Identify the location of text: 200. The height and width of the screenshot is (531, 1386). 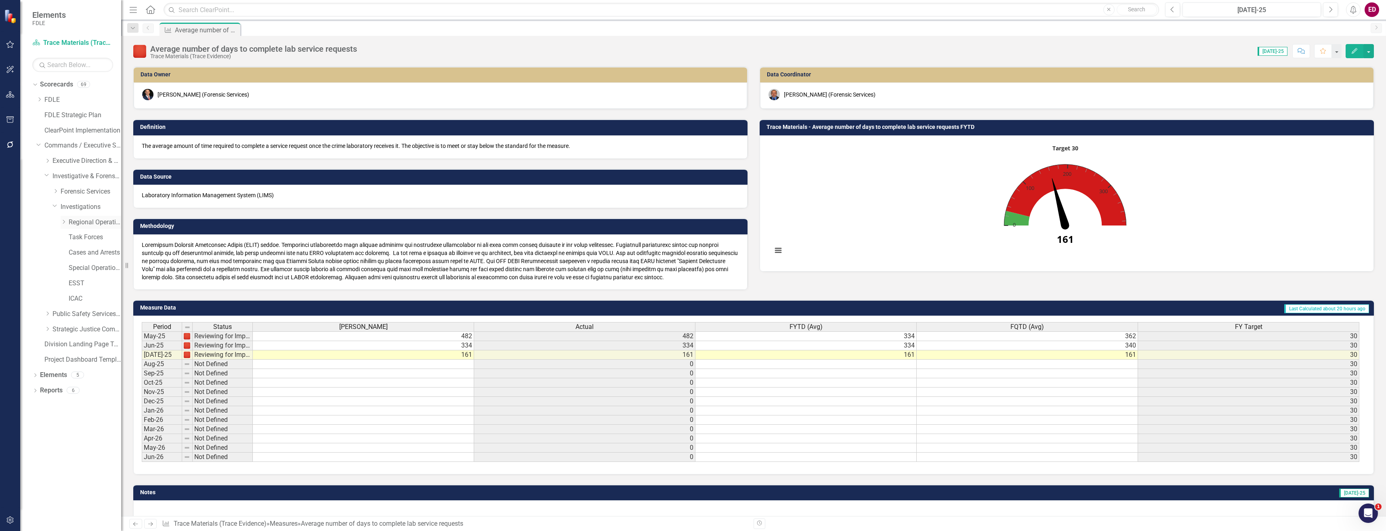
(1067, 174).